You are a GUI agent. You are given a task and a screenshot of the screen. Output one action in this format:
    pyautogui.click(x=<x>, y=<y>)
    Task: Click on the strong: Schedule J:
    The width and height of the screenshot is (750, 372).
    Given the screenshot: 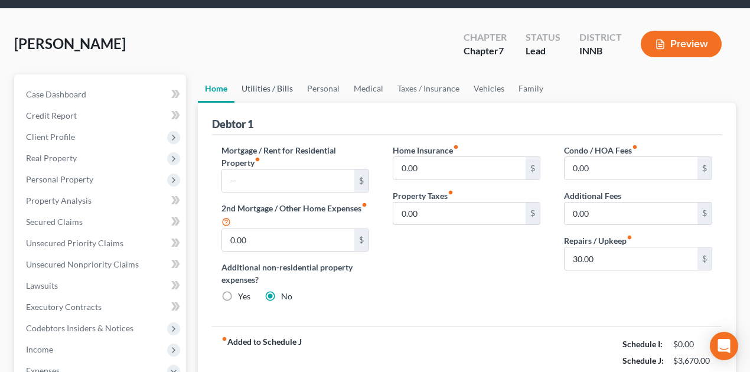 What is the action you would take?
    pyautogui.click(x=643, y=360)
    